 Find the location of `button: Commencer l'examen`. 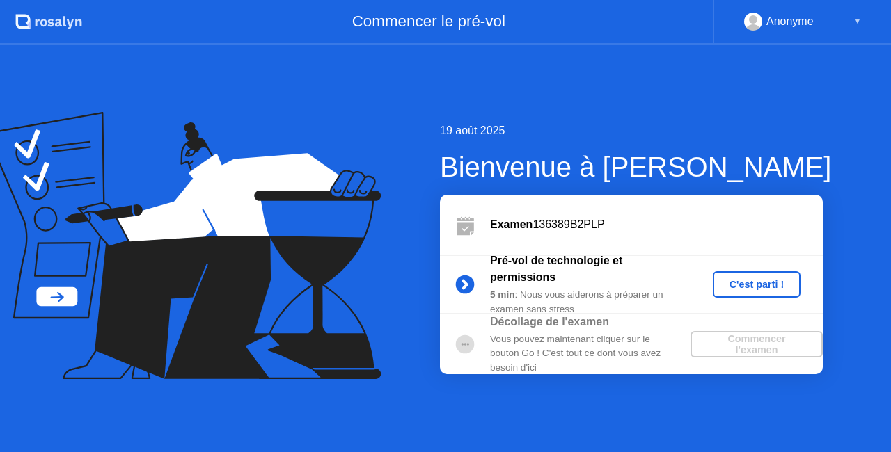

button: Commencer l'examen is located at coordinates (757, 345).